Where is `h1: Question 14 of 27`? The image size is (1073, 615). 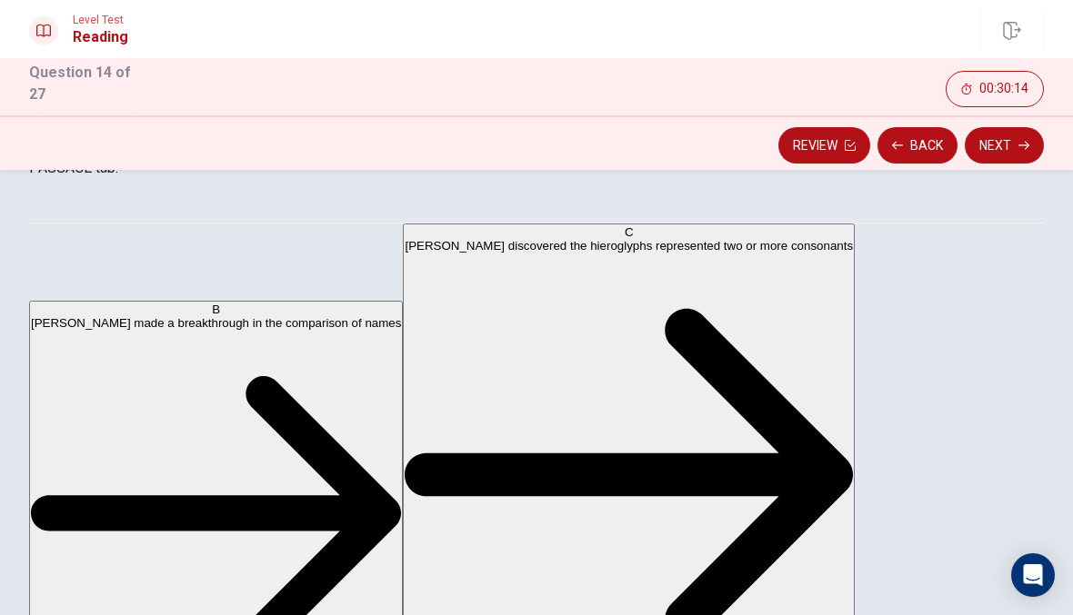 h1: Question 14 of 27 is located at coordinates (87, 84).